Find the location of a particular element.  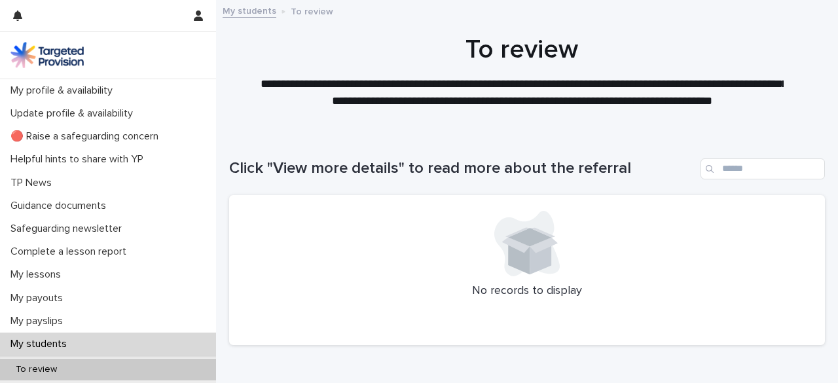

div: Search is located at coordinates (763, 169).